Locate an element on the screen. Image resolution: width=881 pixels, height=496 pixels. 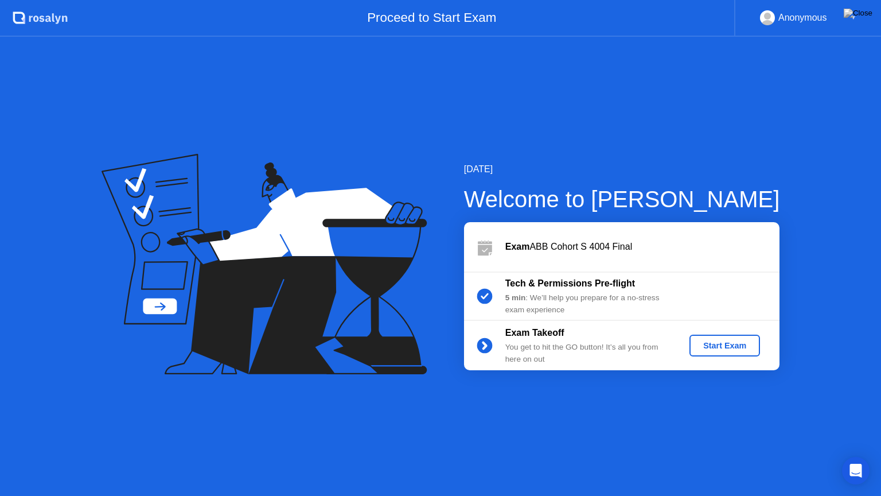
div: Anonymous is located at coordinates (803, 18).